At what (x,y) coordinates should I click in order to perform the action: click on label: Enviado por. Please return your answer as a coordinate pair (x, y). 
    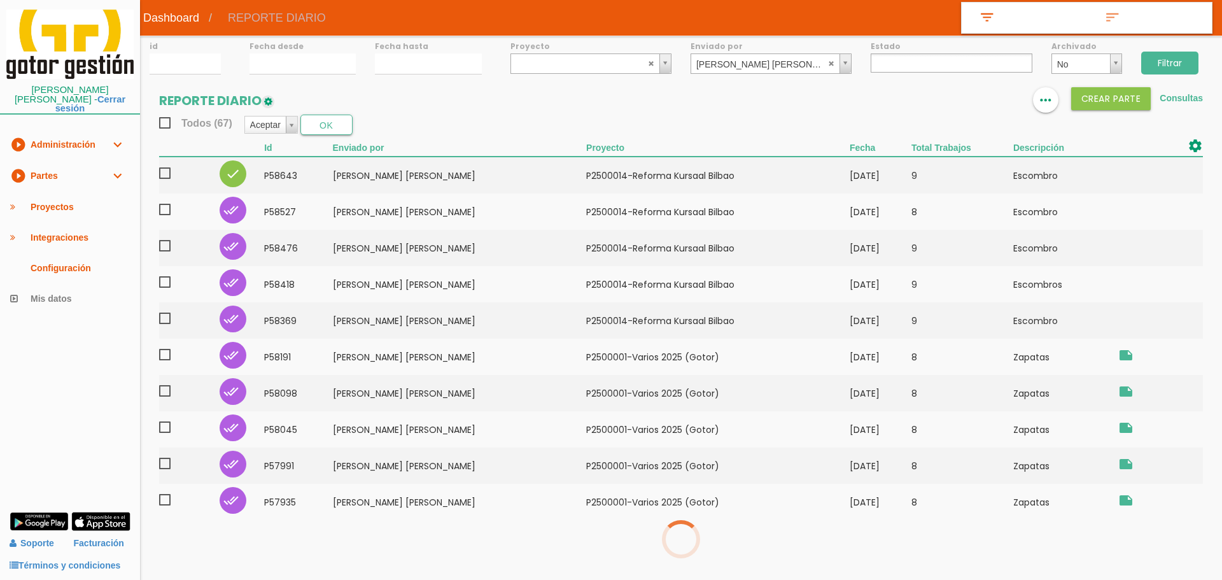
    Looking at the image, I should click on (771, 46).